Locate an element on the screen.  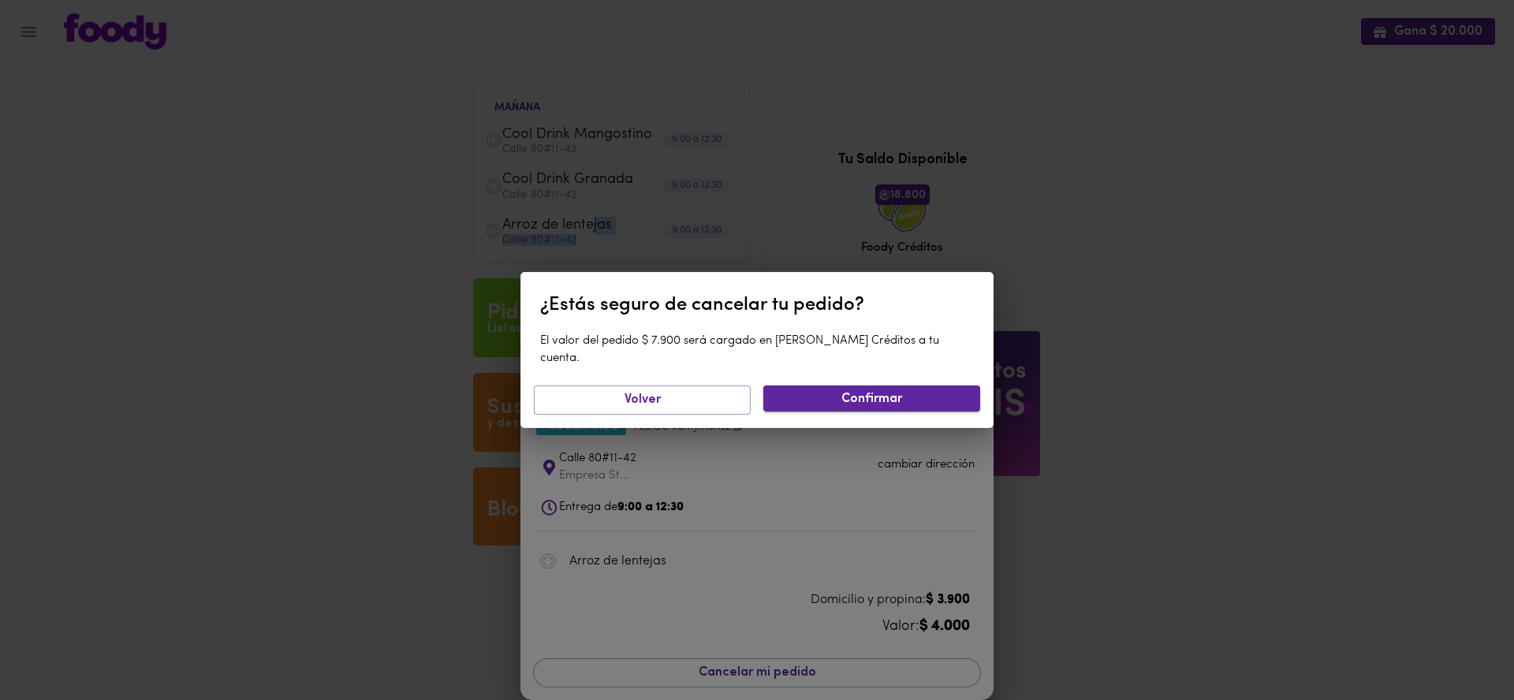
button: Volver is located at coordinates (642, 400).